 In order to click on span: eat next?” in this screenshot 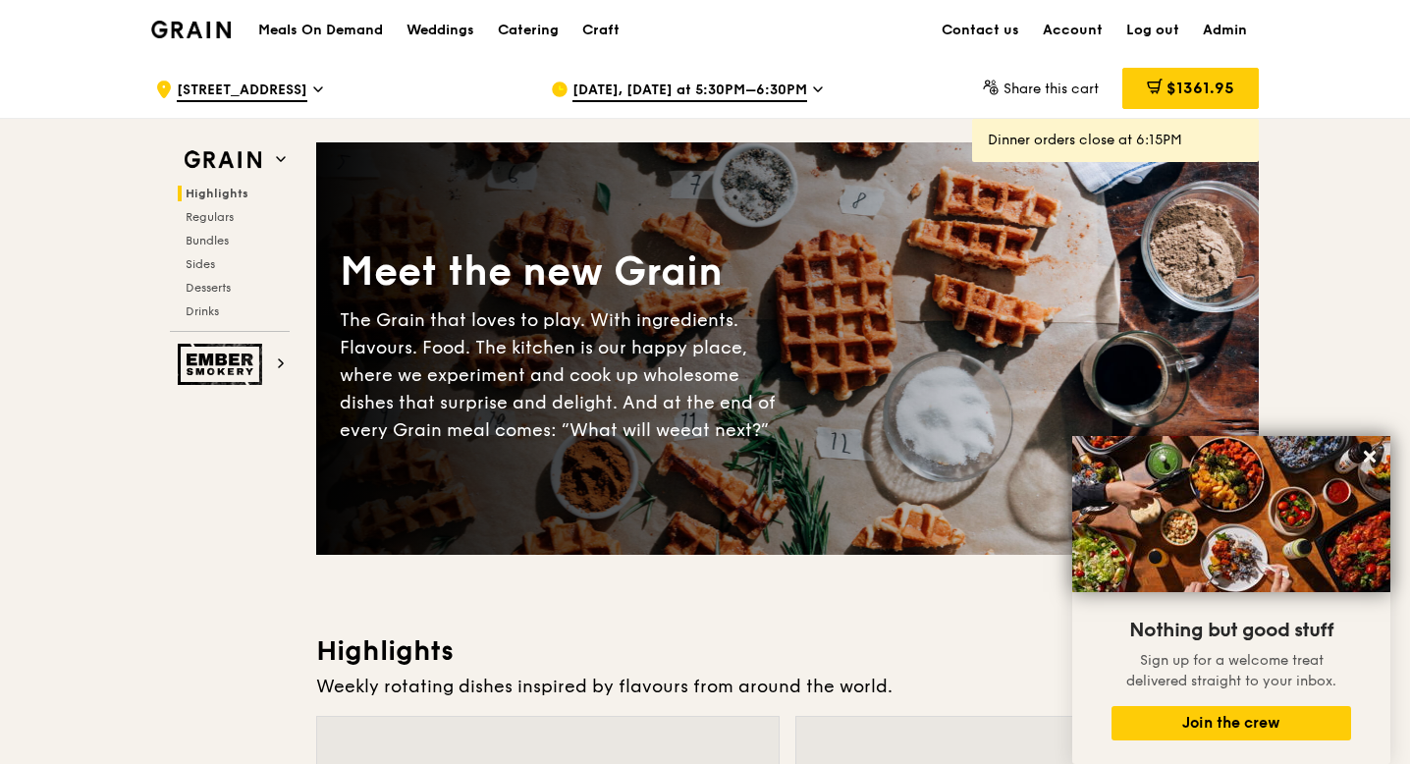, I will do `click(725, 430)`.